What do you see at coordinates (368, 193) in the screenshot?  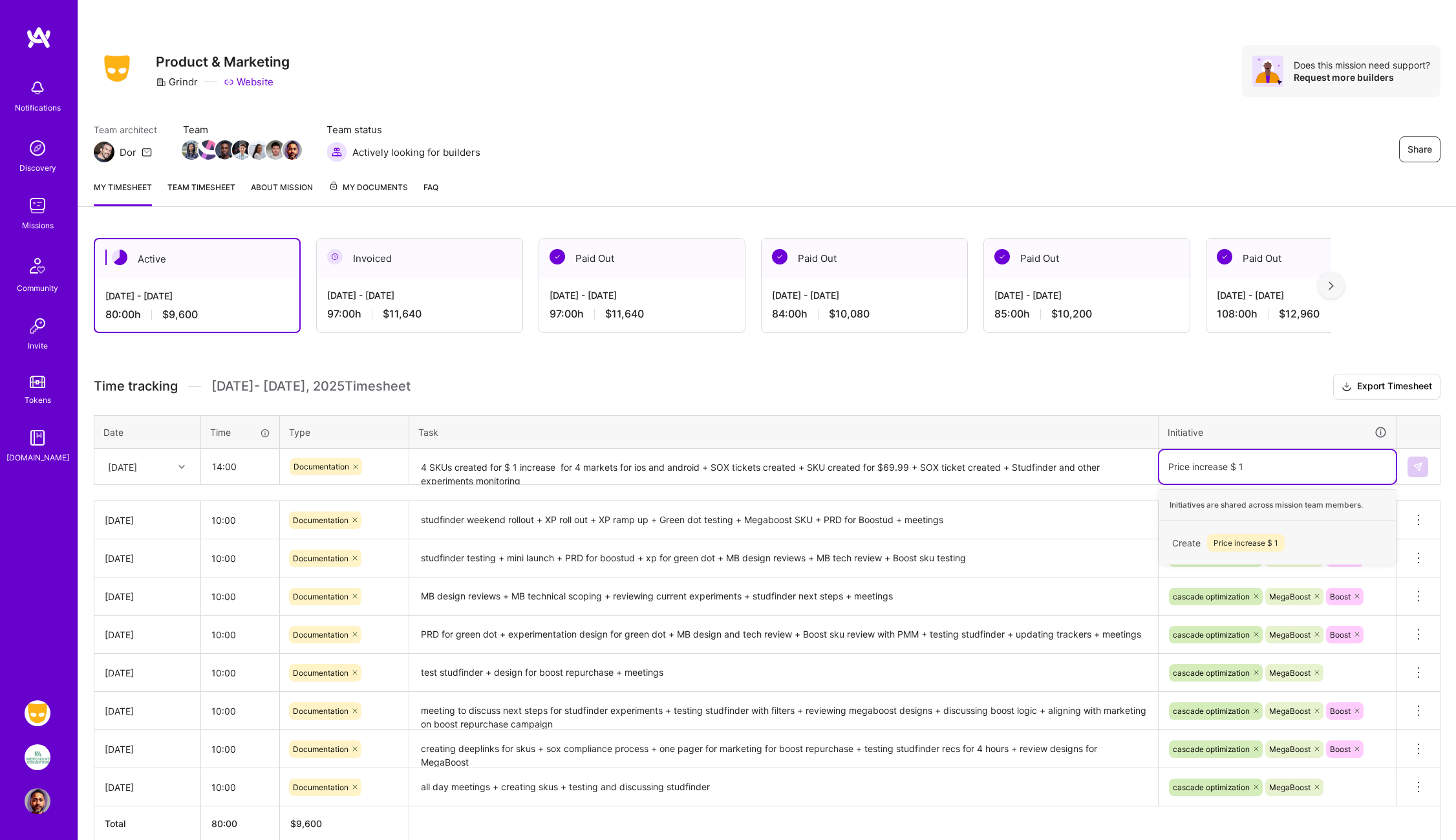 I see `a: My Documents` at bounding box center [368, 193].